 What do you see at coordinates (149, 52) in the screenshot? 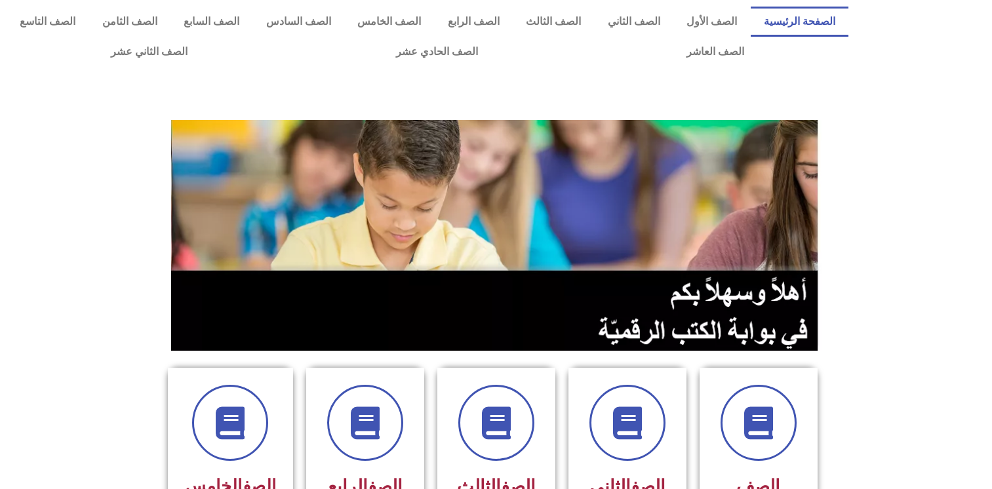
I see `a: الصف الثاني عشر` at bounding box center [149, 52].